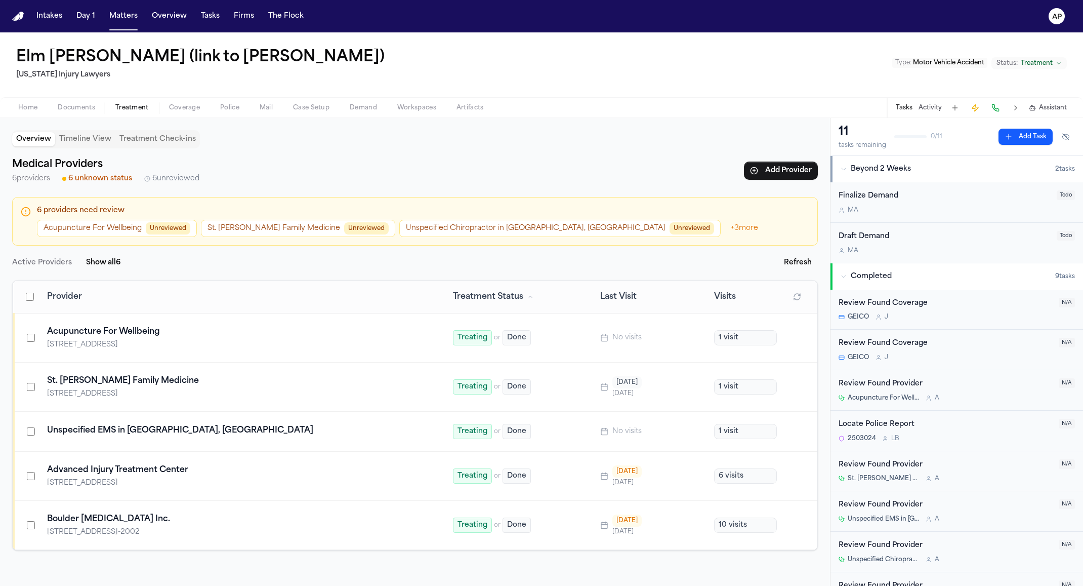  What do you see at coordinates (904, 63) in the screenshot?
I see `span: Type :` at bounding box center [904, 63].